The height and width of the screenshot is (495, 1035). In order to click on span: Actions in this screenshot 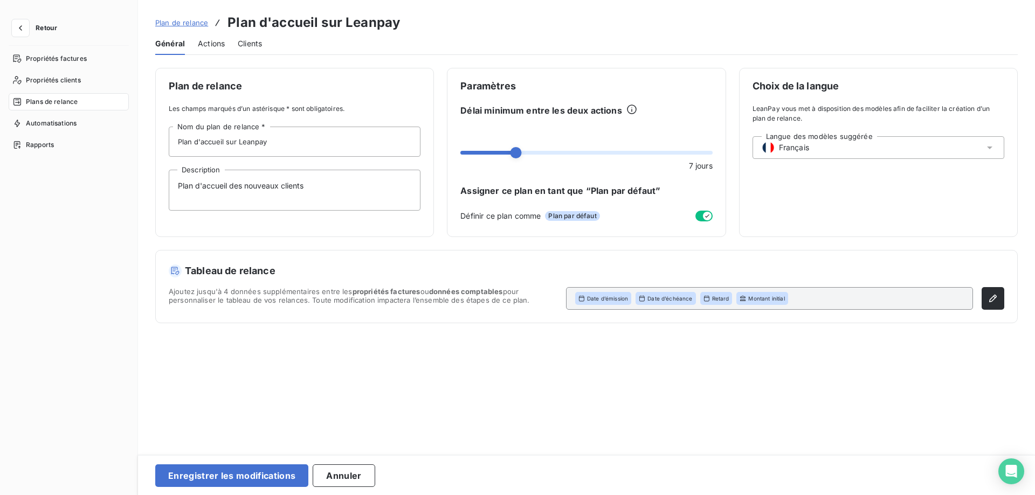, I will do `click(211, 44)`.